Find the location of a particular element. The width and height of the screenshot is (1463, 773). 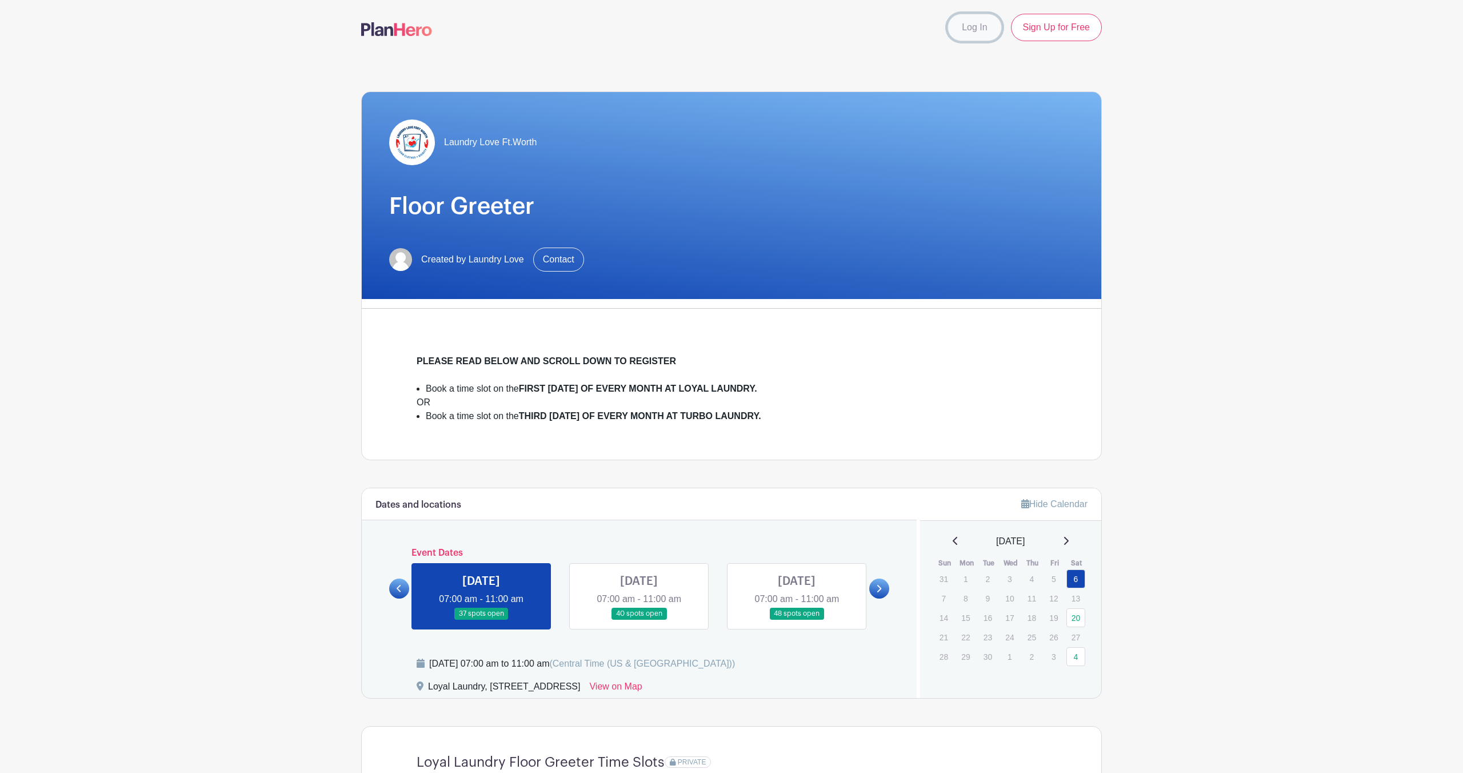

a: Contact is located at coordinates (559, 260).